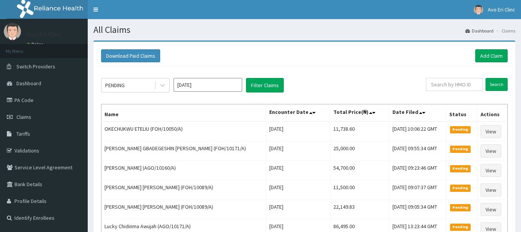 The height and width of the screenshot is (232, 521). Describe the element at coordinates (305, 30) in the screenshot. I see `h1: All Claims` at that location.